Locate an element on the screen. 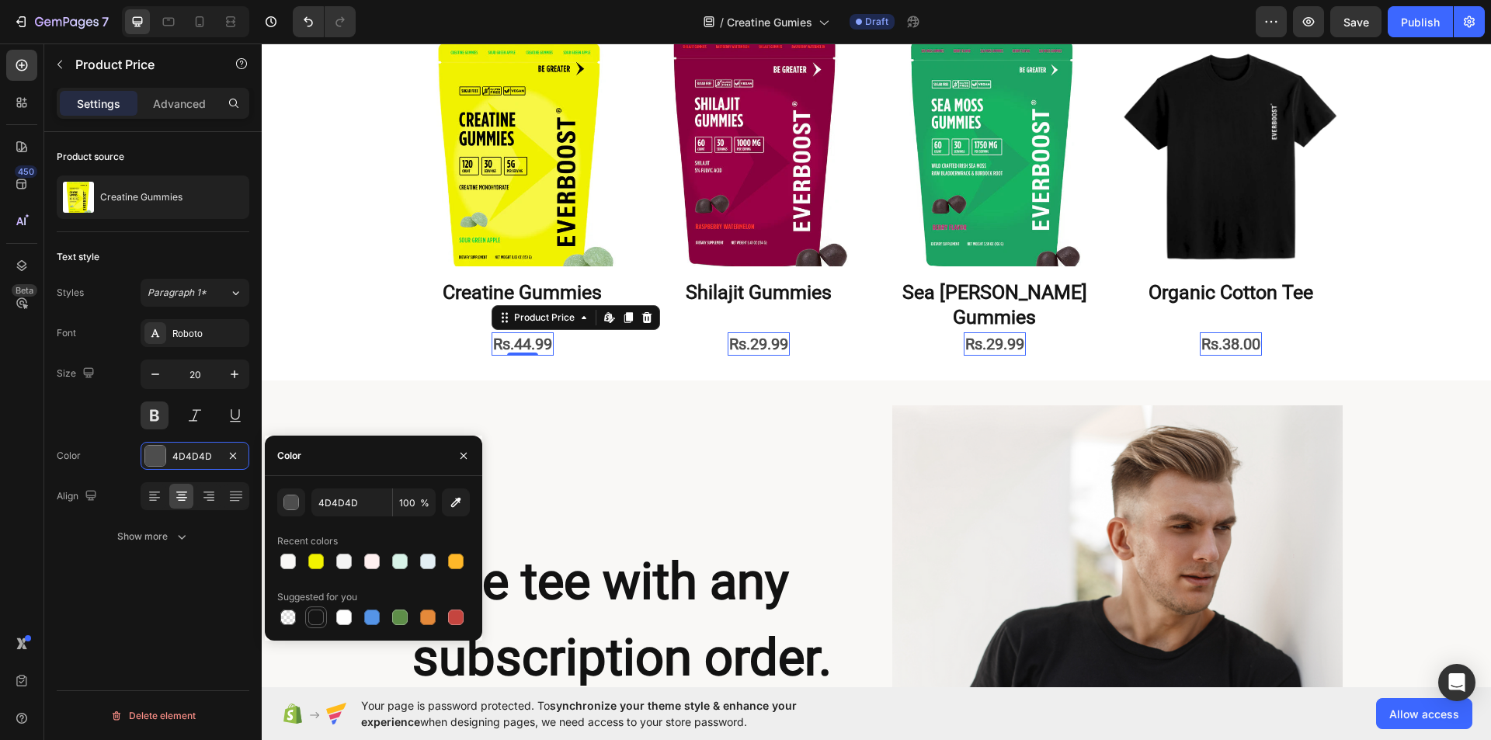 Image resolution: width=1491 pixels, height=740 pixels. p: Product Price is located at coordinates (141, 64).